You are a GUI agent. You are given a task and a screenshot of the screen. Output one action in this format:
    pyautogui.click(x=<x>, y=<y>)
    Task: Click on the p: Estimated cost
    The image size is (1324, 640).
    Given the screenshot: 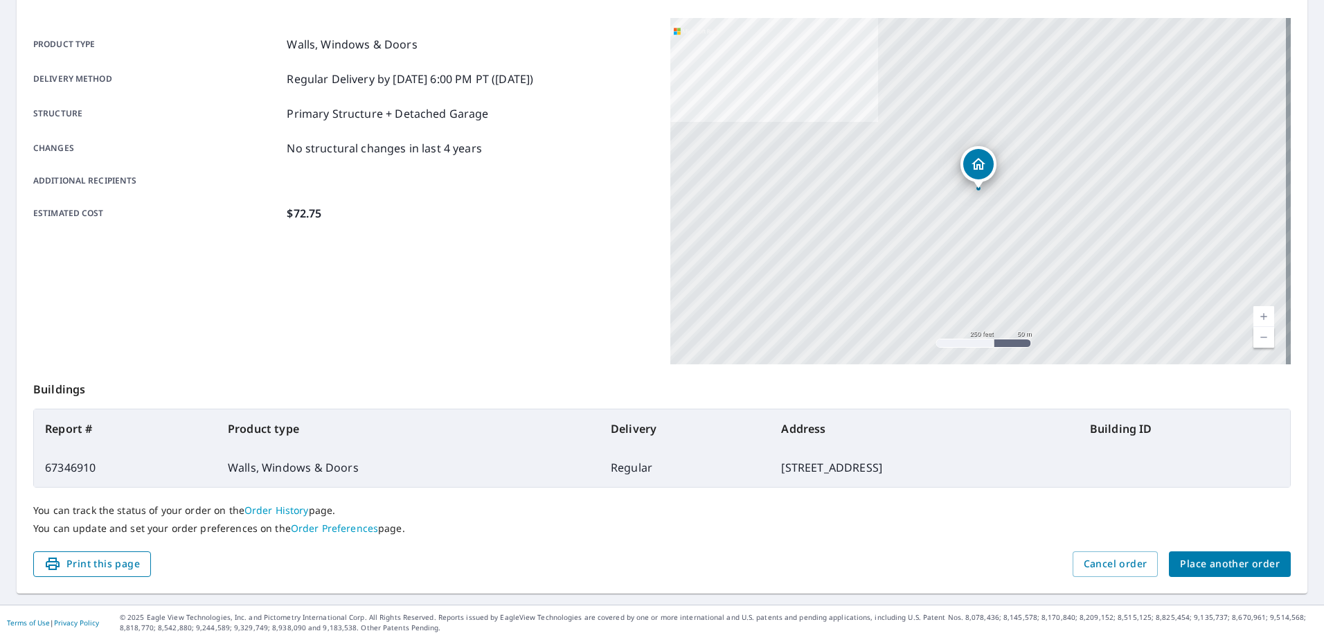 What is the action you would take?
    pyautogui.click(x=157, y=213)
    